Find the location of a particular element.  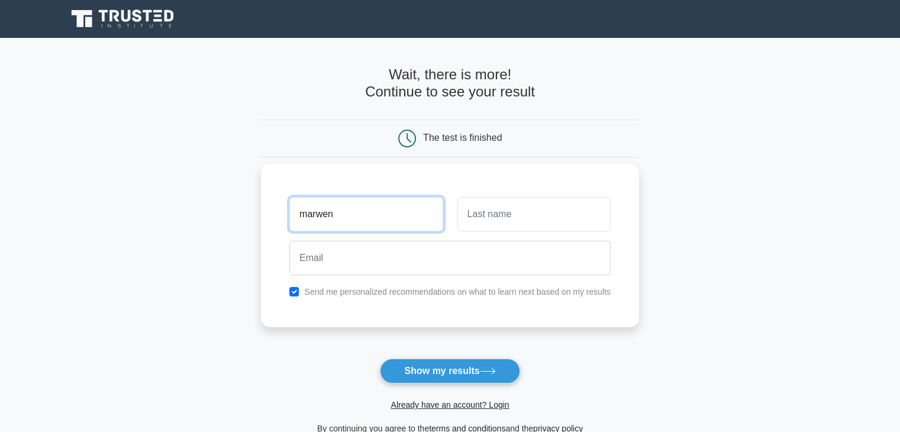

input: Last name is located at coordinates (533, 214).